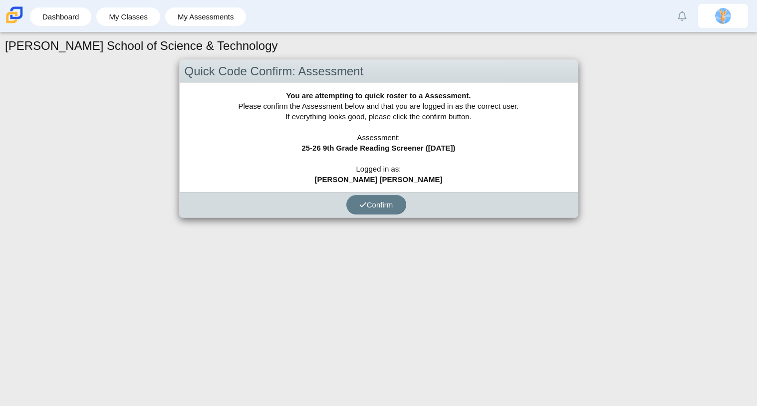 The height and width of the screenshot is (406, 757). I want to click on img: Carmen School of Science & Technology, so click(14, 15).